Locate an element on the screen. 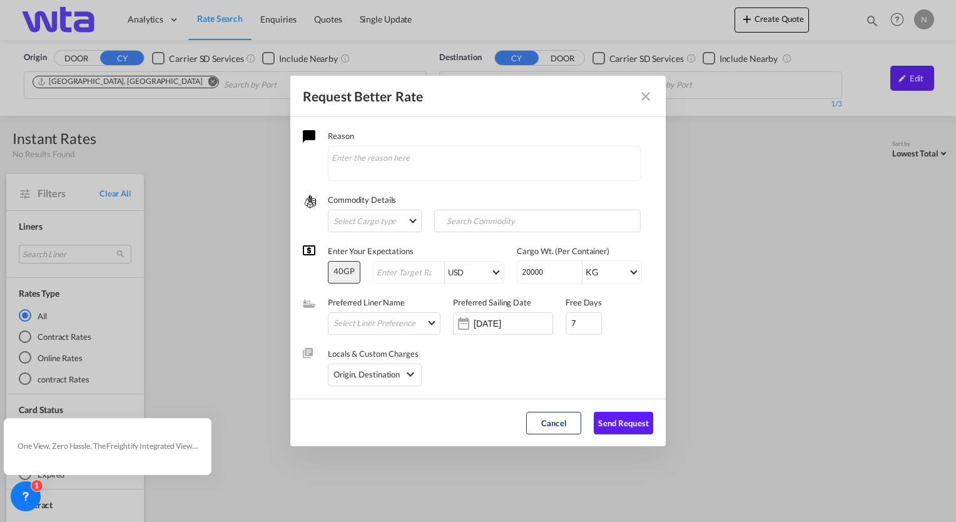 The height and width of the screenshot is (522, 956). label: Preferred Sailing Date is located at coordinates (503, 302).